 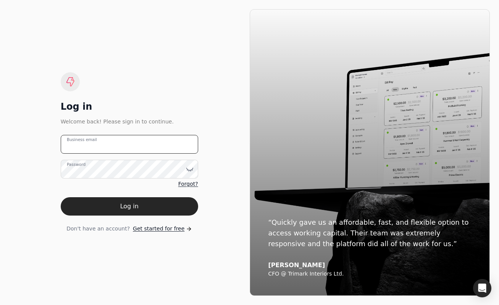 What do you see at coordinates (370, 274) in the screenshot?
I see `div: CFO @ Trimark Interiors Ltd.` at bounding box center [370, 274].